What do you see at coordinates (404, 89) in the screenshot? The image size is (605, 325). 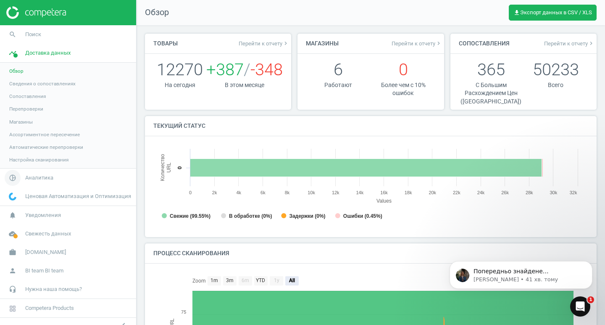 I see `p: Более чем с 10% ошибок` at bounding box center [404, 89].